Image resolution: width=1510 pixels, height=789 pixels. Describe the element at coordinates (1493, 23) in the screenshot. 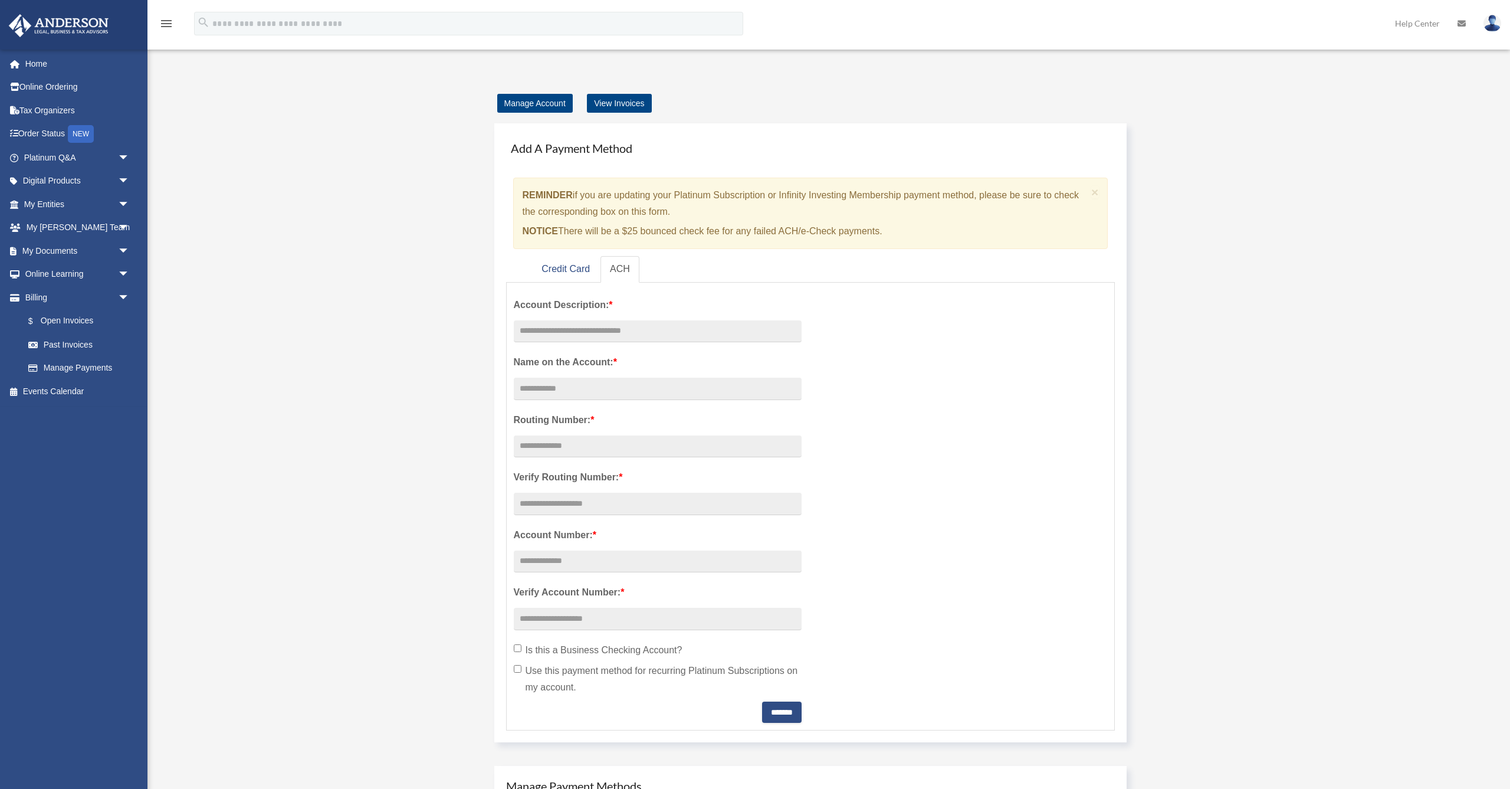

I see `img: User Pic` at that location.